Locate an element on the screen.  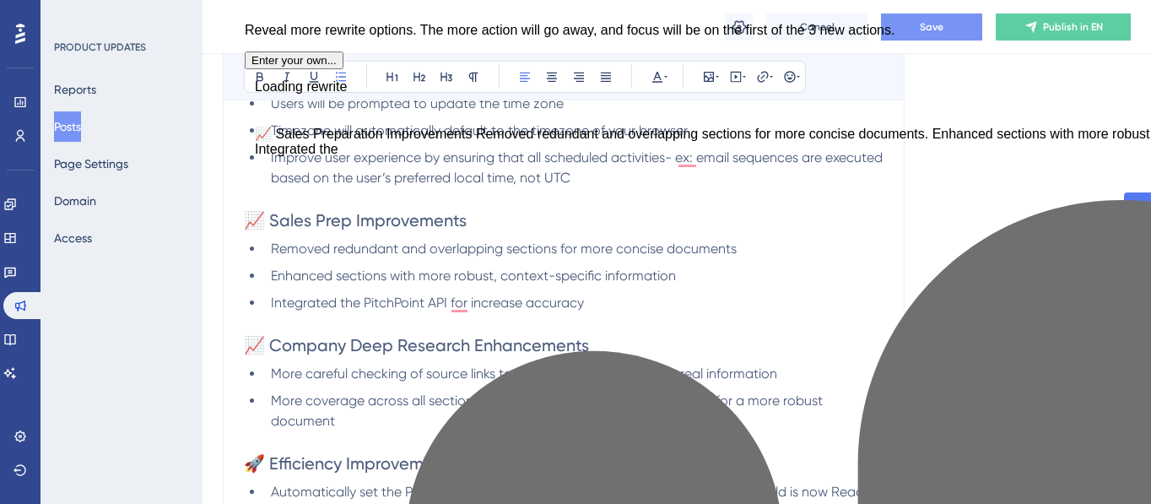
button: Posts is located at coordinates (67, 127).